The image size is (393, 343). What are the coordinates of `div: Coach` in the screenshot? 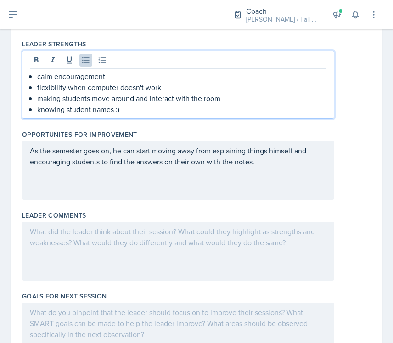 It's located at (283, 11).